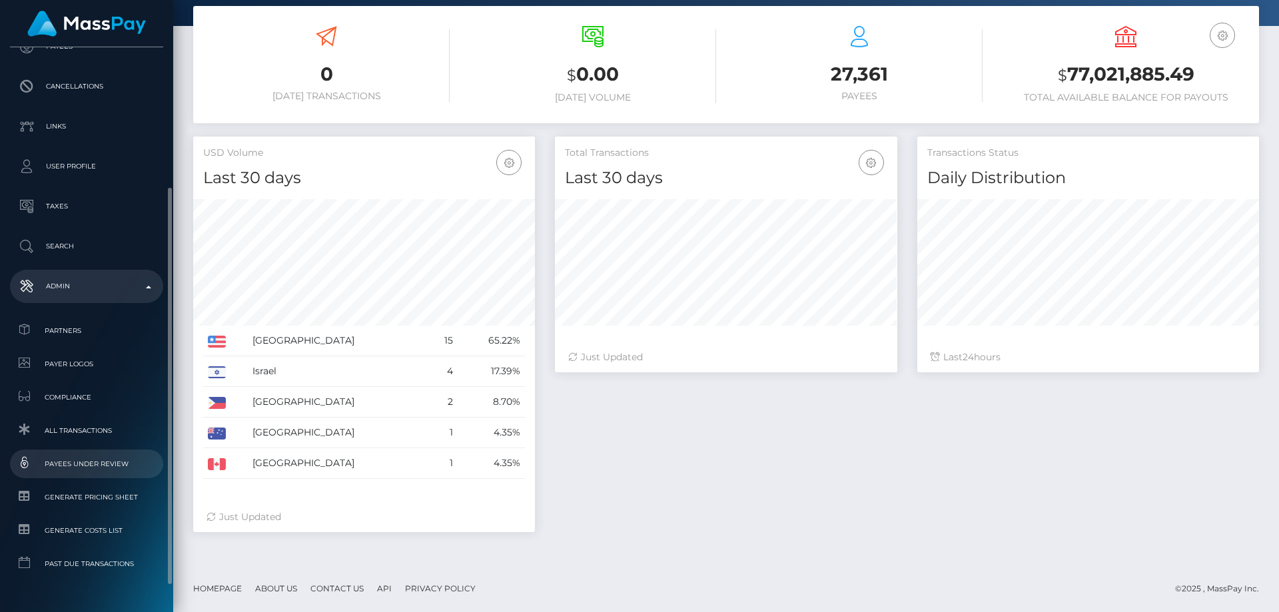  I want to click on a: Taxes, so click(87, 207).